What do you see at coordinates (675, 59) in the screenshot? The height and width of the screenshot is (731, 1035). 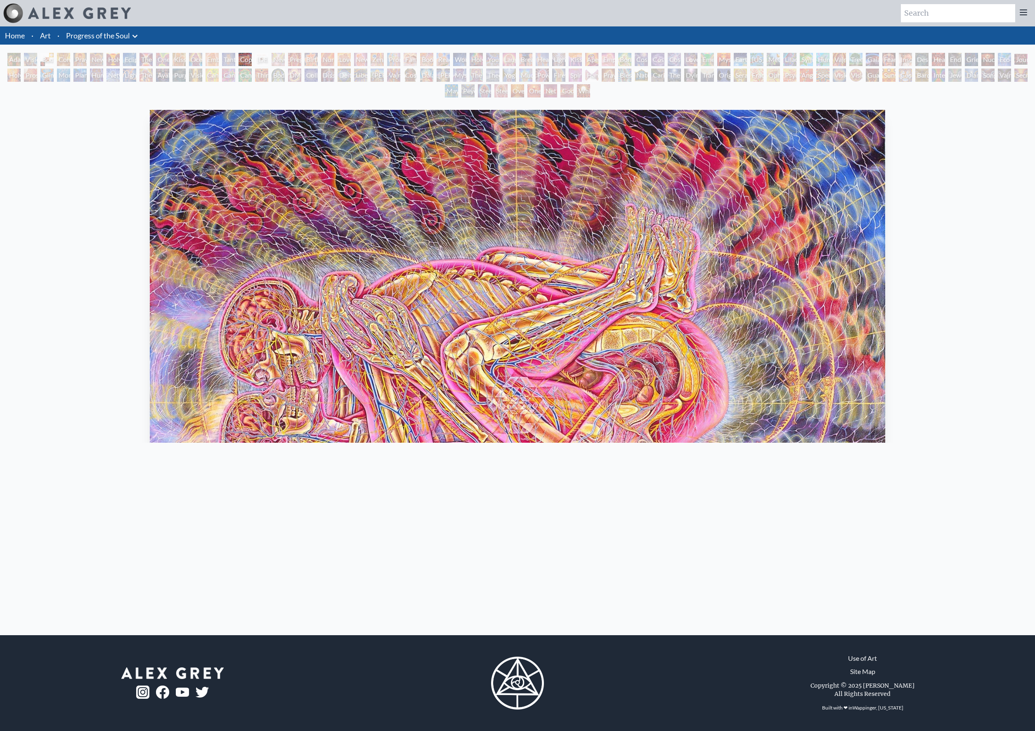 I see `div: Cosmic Lovers` at bounding box center [675, 59].